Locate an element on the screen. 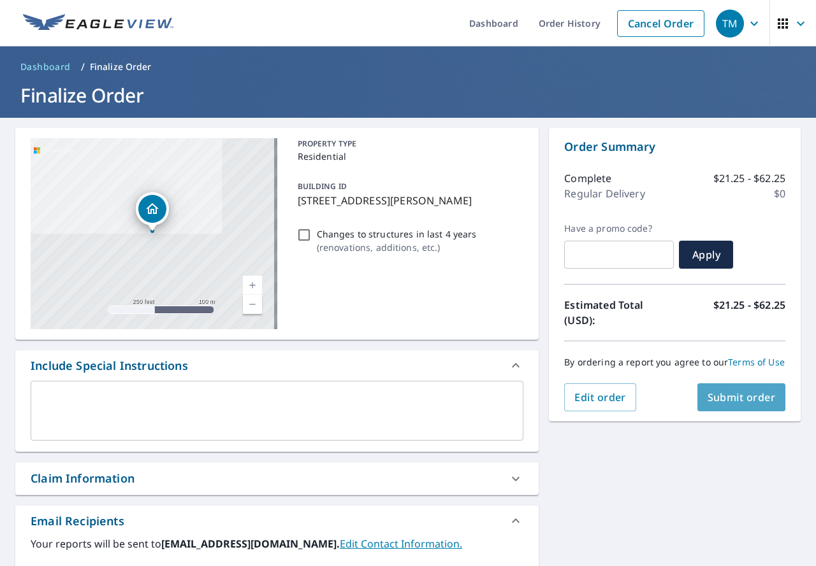 The width and height of the screenshot is (816, 566). p: $0 is located at coordinates (779, 194).